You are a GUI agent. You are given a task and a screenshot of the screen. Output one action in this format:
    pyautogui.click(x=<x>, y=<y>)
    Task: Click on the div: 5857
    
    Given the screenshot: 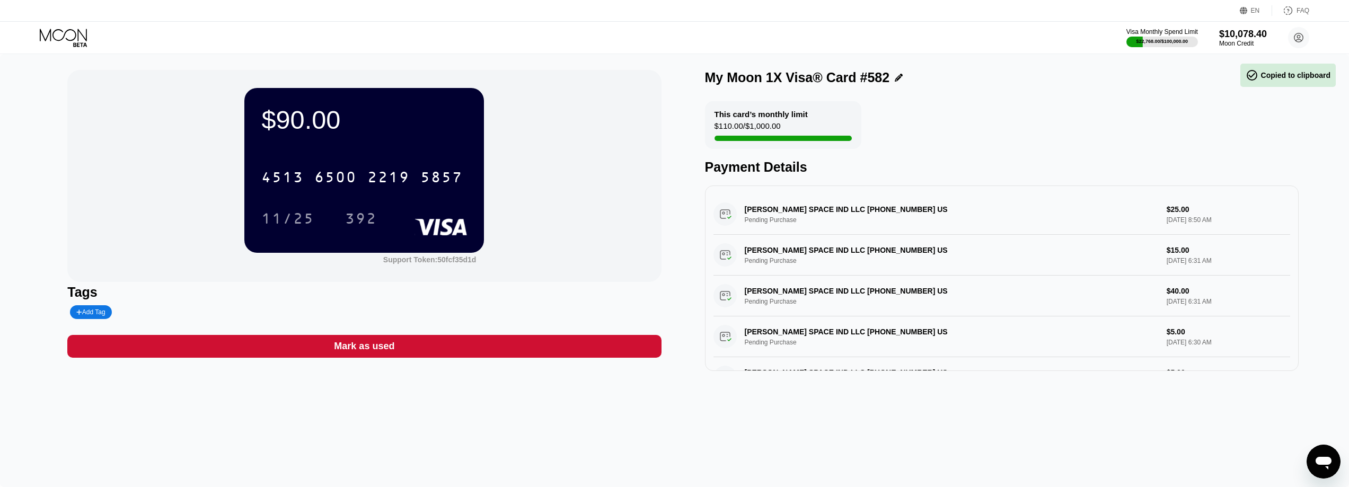 What is the action you would take?
    pyautogui.click(x=442, y=179)
    